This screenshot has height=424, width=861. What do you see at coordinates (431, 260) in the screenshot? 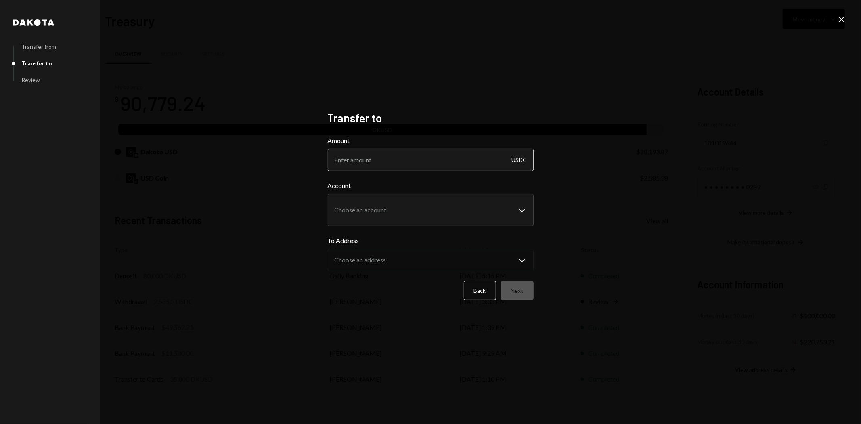
I see `button: To Address` at bounding box center [431, 260].